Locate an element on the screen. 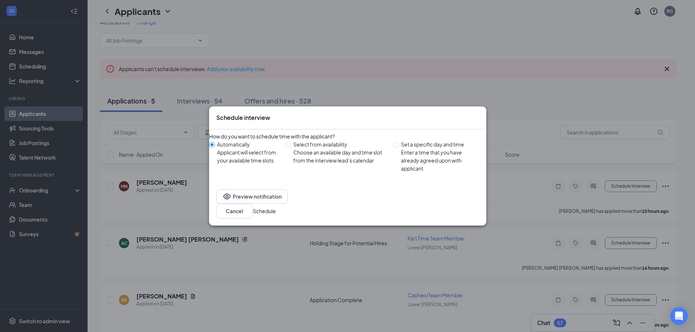  h3: Schedule interview is located at coordinates (243, 118).